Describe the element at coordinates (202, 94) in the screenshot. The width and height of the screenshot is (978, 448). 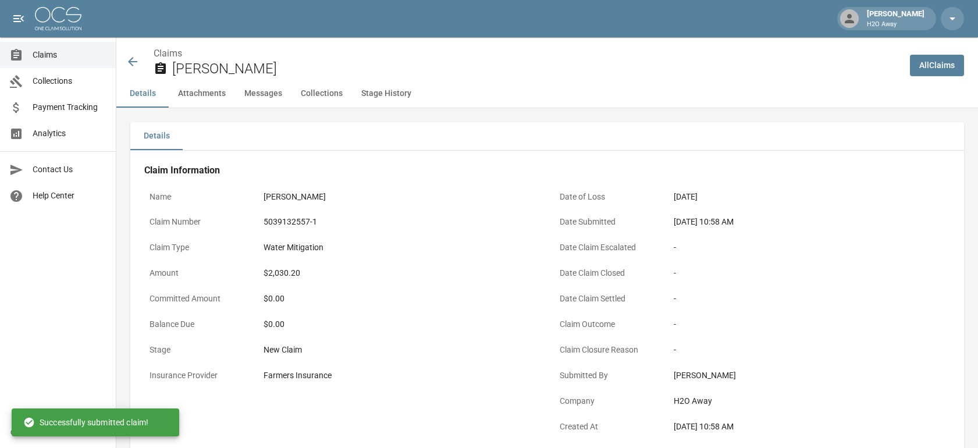
I see `button: Attachments` at that location.